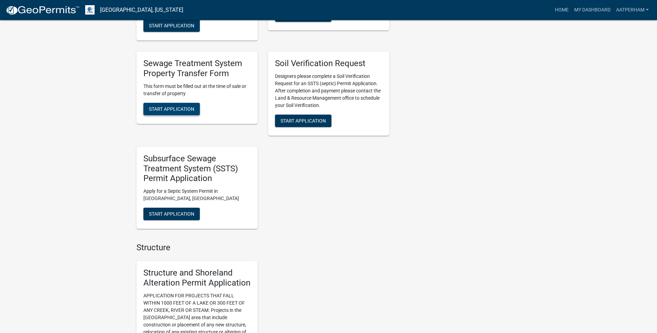 The image size is (657, 333). What do you see at coordinates (90, 10) in the screenshot?
I see `img: Otter Tail County, Minnesota` at bounding box center [90, 10].